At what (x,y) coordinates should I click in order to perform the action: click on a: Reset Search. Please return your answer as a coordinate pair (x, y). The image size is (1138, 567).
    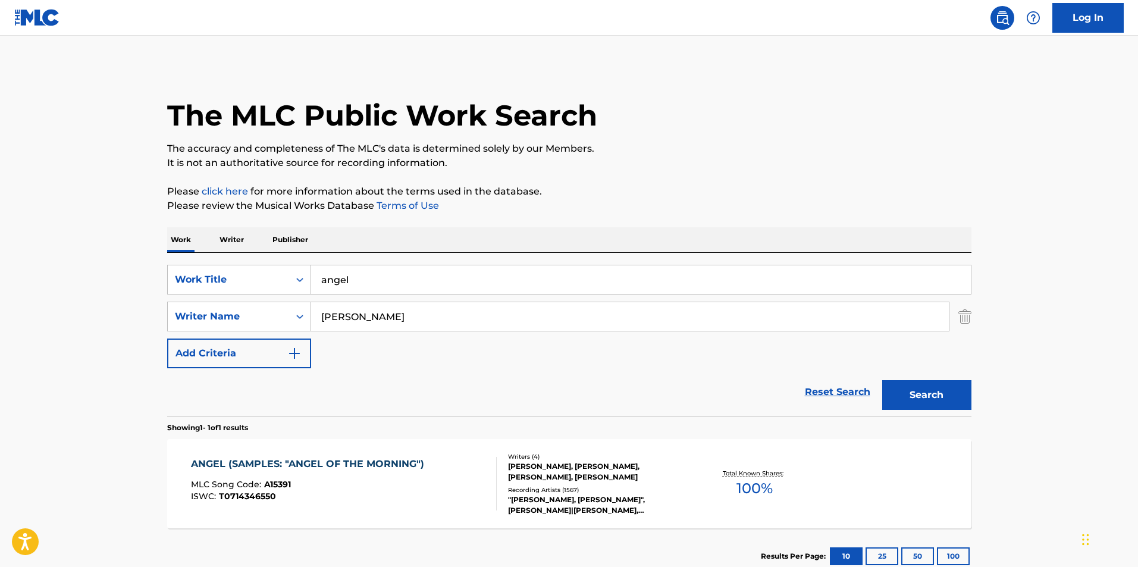
    Looking at the image, I should click on (837, 392).